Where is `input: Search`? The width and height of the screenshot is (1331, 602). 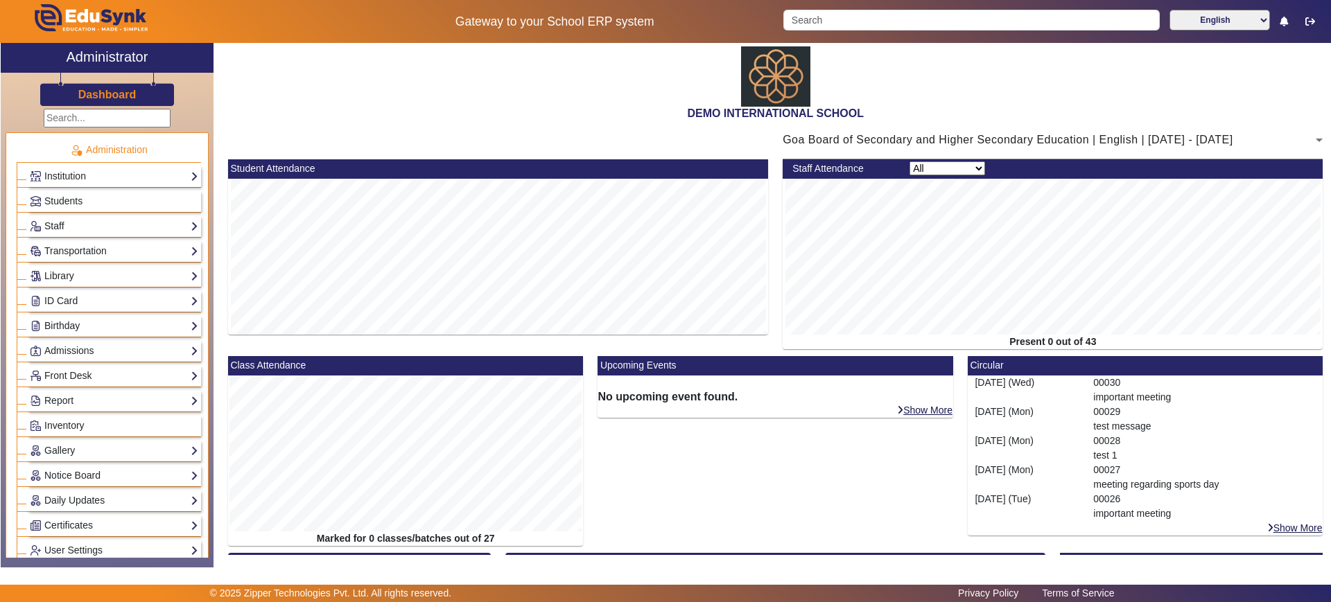
input: Search is located at coordinates (971, 20).